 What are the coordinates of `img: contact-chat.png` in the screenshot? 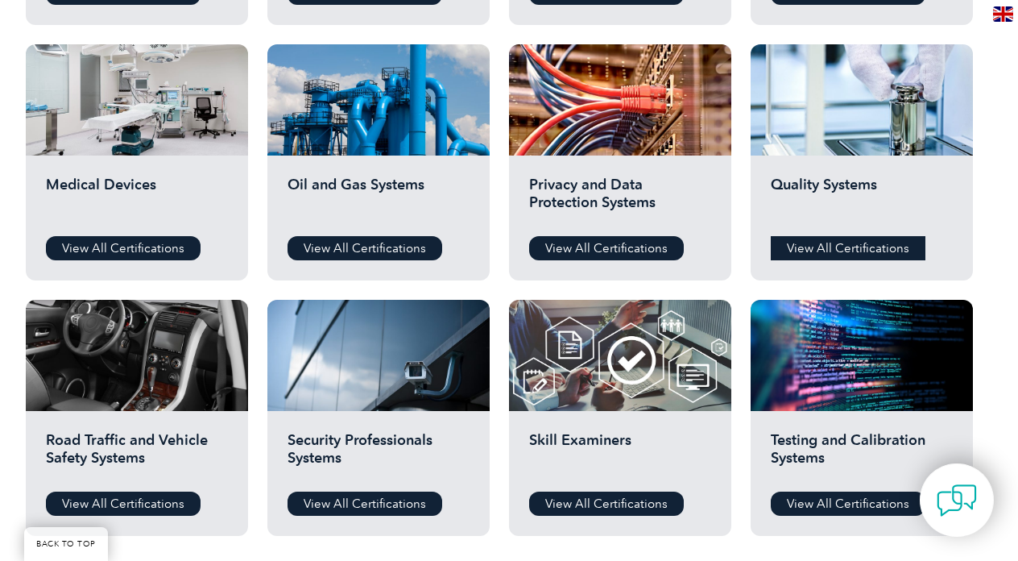 It's located at (957, 500).